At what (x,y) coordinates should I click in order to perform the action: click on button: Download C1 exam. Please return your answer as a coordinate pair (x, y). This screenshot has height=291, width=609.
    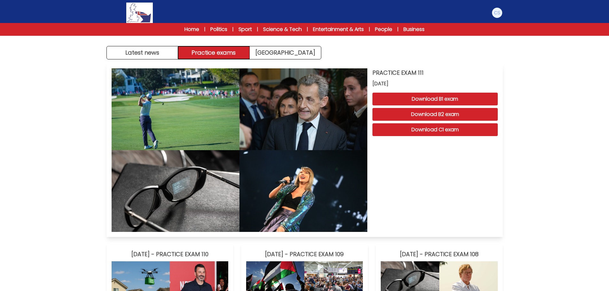
    Looking at the image, I should click on (435, 130).